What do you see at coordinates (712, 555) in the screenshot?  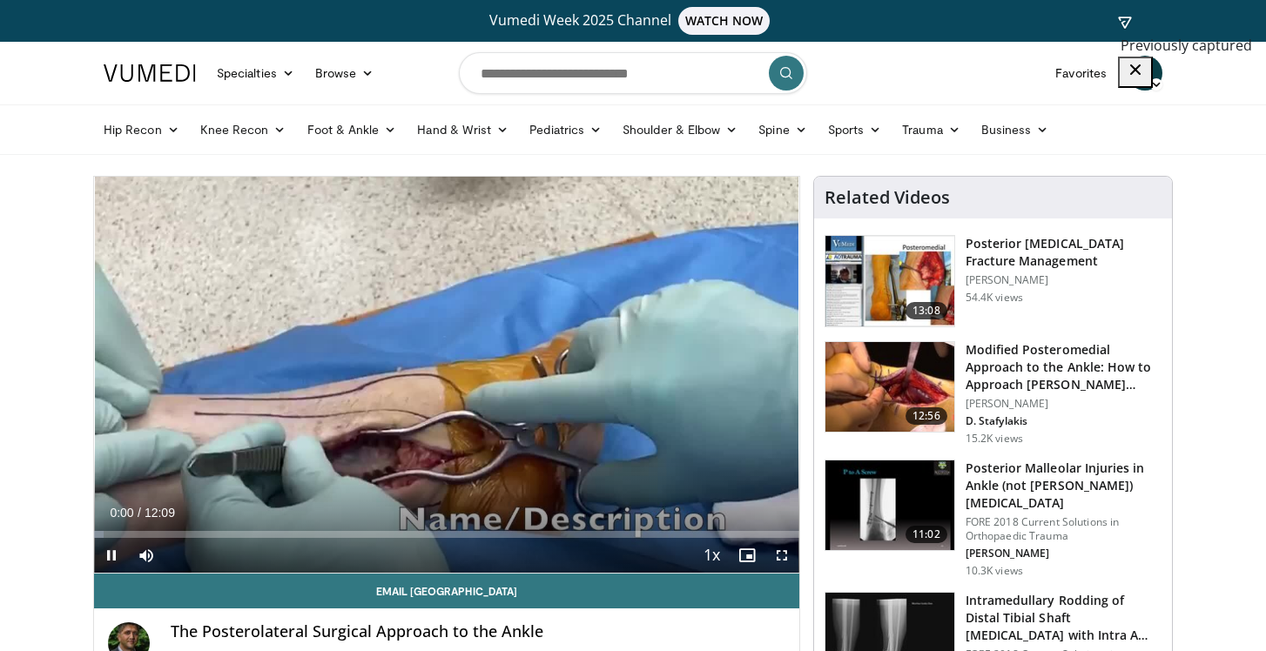 I see `button: Playback Rate` at bounding box center [712, 555].